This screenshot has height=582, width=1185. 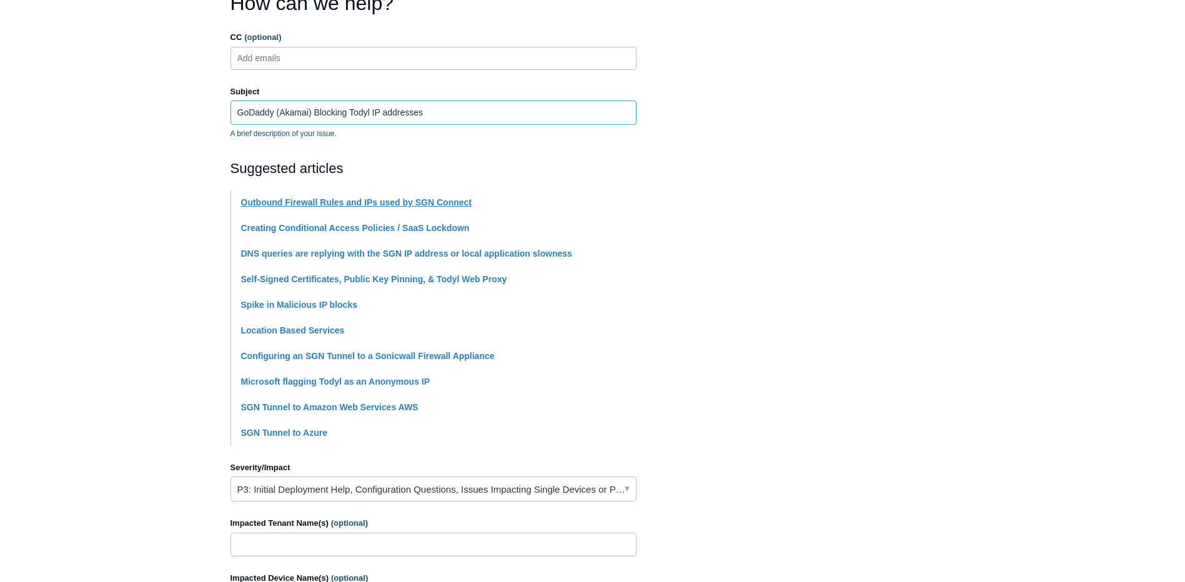 What do you see at coordinates (299, 305) in the screenshot?
I see `a: Spike in Malicious IP blocks` at bounding box center [299, 305].